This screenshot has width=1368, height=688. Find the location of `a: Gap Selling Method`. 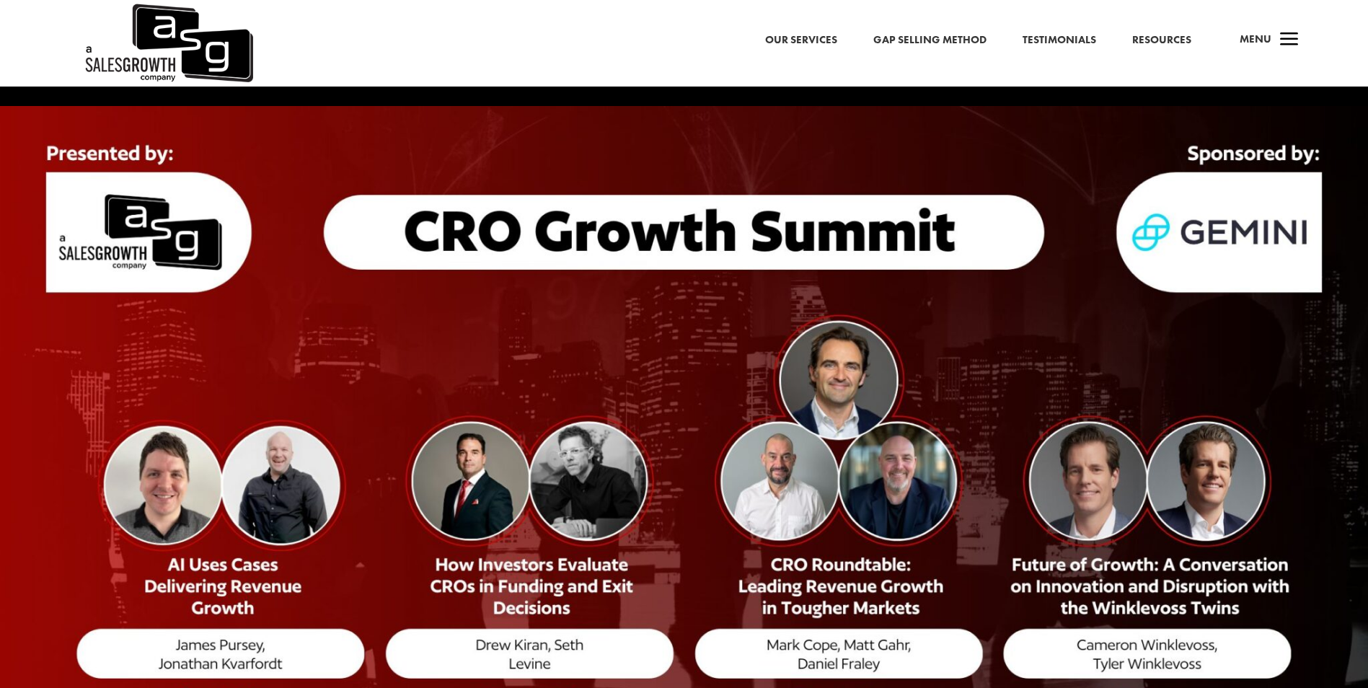

a: Gap Selling Method is located at coordinates (930, 40).